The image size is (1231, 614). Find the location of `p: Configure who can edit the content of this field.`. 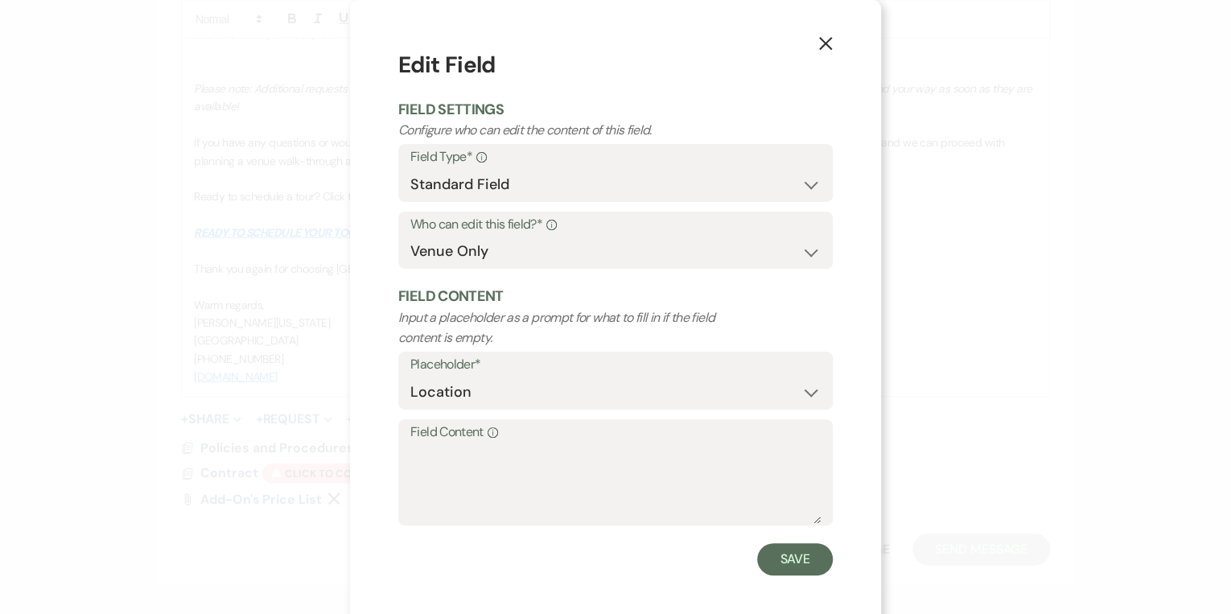

p: Configure who can edit the content of this field. is located at coordinates (572, 130).